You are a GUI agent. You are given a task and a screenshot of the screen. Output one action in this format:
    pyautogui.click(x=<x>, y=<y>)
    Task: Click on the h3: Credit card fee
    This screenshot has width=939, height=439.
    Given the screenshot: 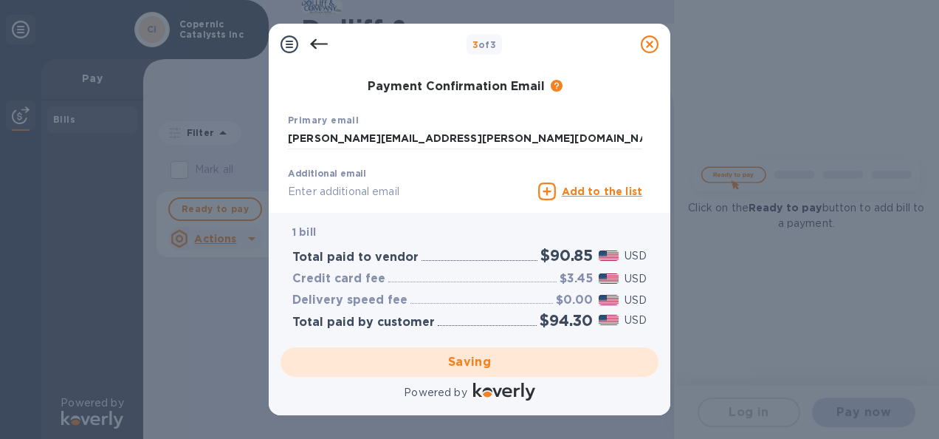 What is the action you would take?
    pyautogui.click(x=339, y=278)
    